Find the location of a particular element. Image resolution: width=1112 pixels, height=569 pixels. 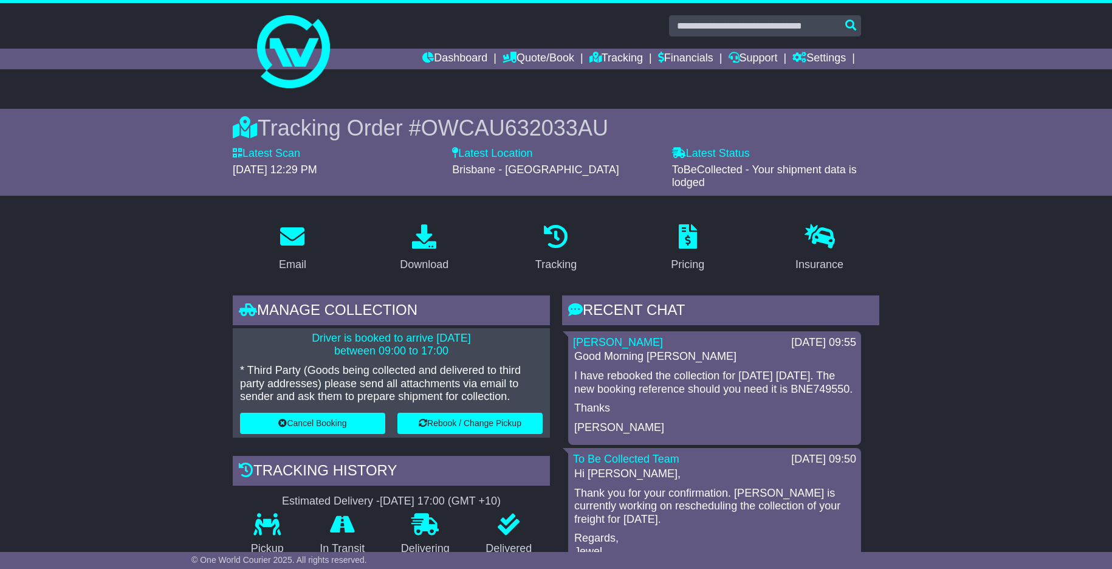

p: Delivering is located at coordinates (425, 549).